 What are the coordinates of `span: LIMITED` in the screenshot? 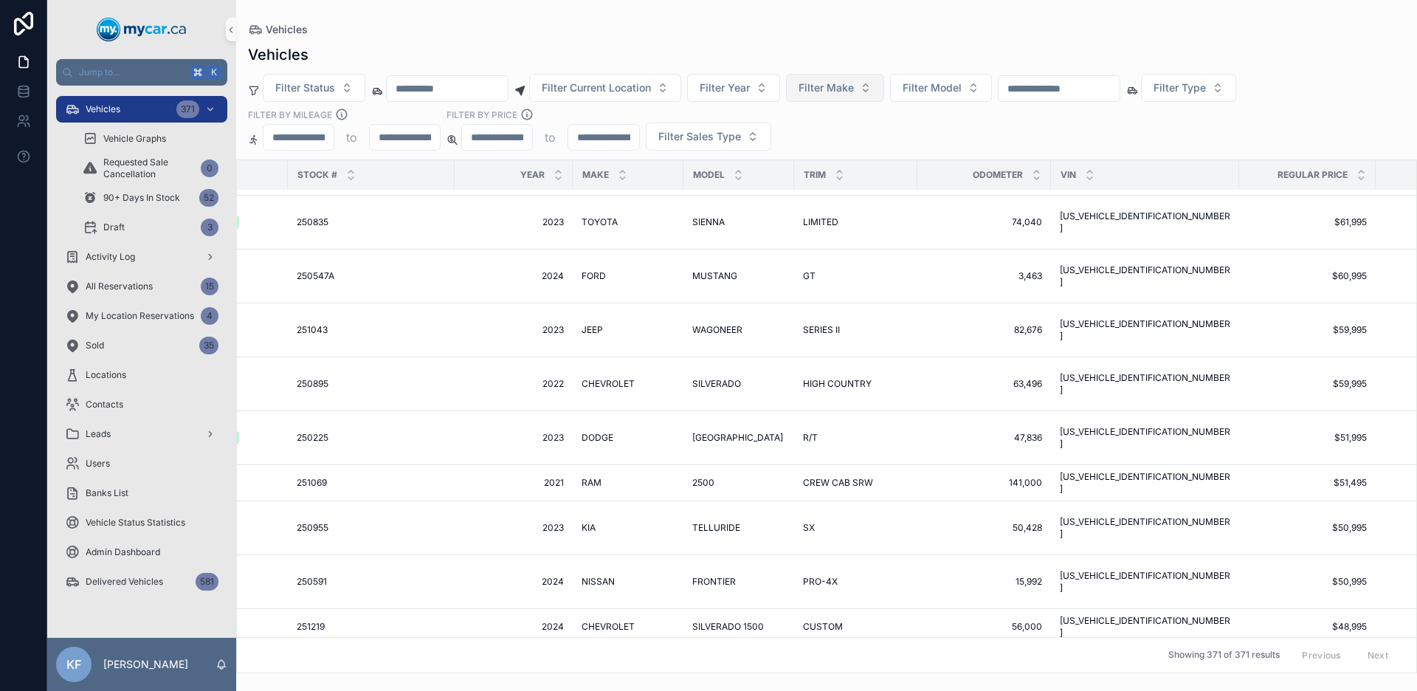 It's located at (821, 222).